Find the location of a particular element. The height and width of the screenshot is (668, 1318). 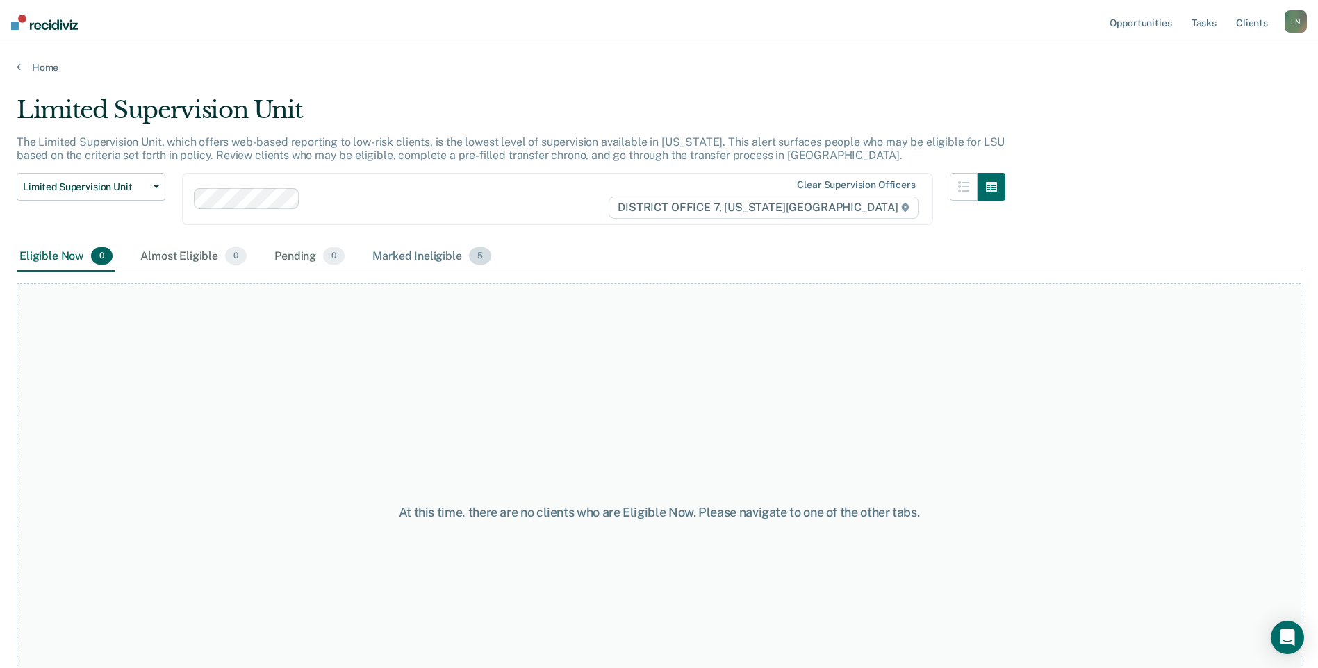

p: The Limited Supervision Unit, which offers web-based reporting to low-risk clients, is the lowest... is located at coordinates (511, 149).